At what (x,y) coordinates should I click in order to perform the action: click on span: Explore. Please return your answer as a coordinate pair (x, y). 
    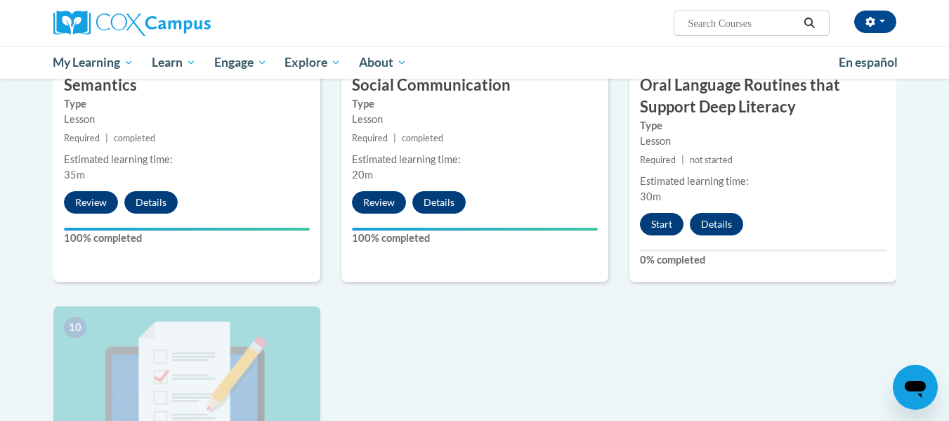
    Looking at the image, I should click on (313, 63).